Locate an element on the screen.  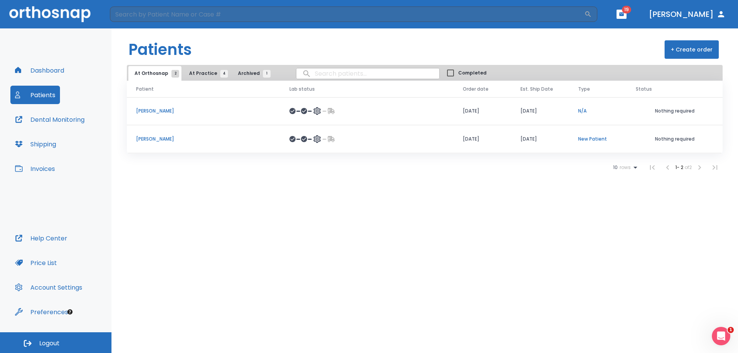
h1: Patients is located at coordinates (160, 50).